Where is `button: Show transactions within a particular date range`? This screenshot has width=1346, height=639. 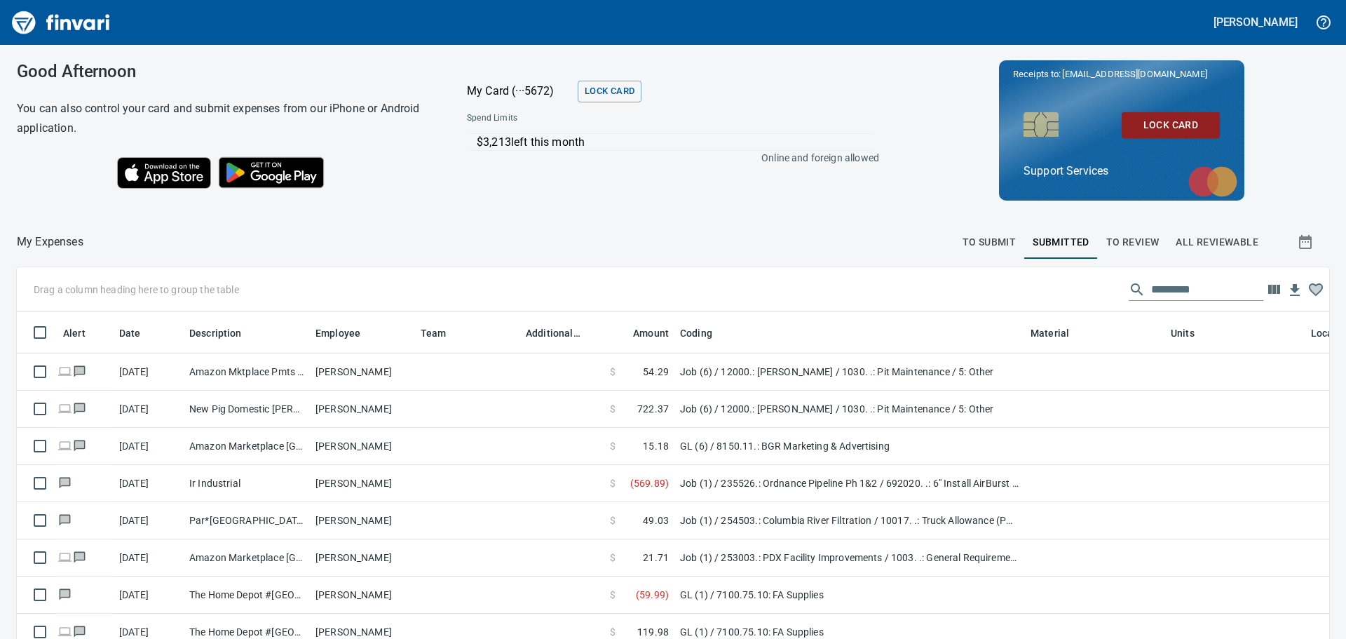
button: Show transactions within a particular date range is located at coordinates (1307, 242).